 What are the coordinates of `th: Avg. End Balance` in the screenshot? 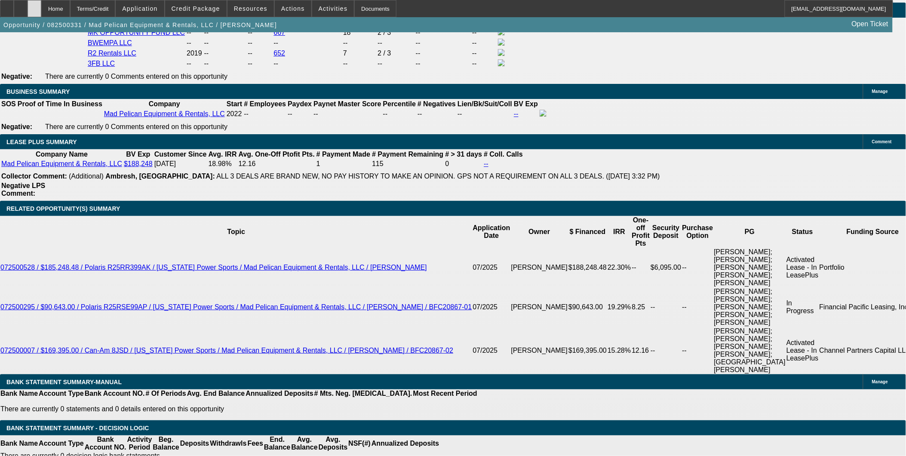 It's located at (216, 393).